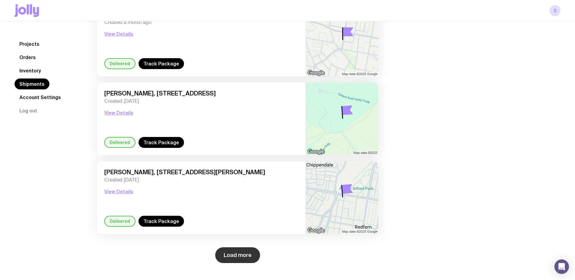  What do you see at coordinates (30, 71) in the screenshot?
I see `a: Inventory` at bounding box center [30, 71].